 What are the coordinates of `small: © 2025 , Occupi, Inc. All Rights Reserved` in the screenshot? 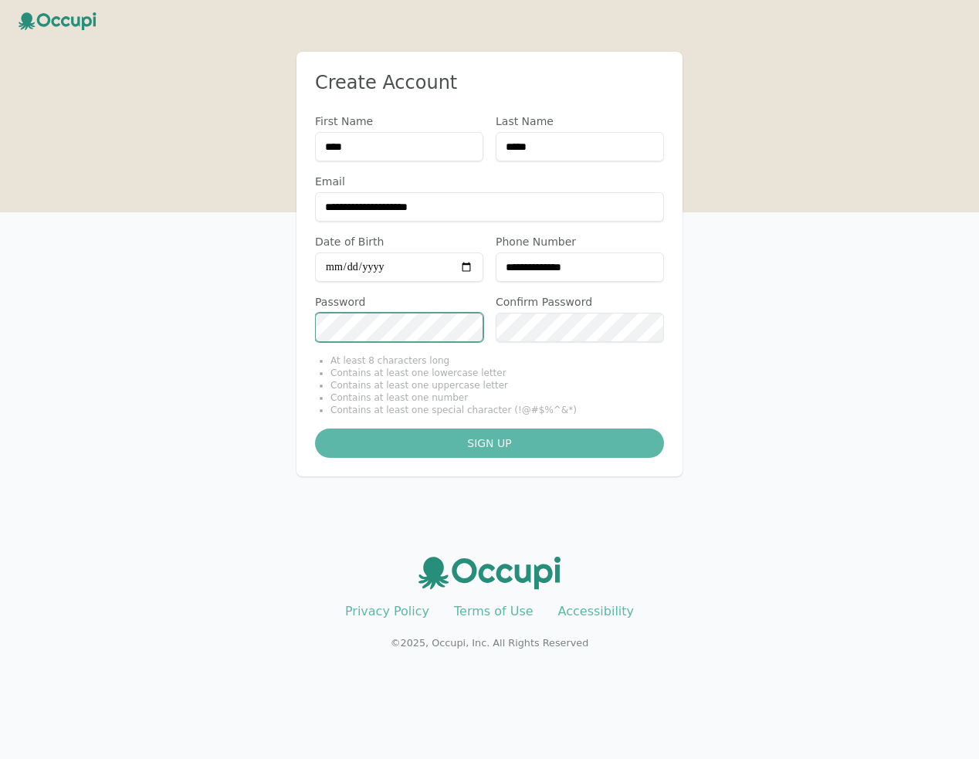 It's located at (490, 643).